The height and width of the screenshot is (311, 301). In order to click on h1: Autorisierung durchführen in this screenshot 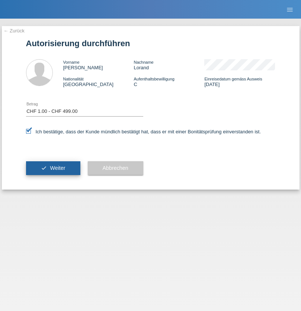, I will do `click(151, 43)`.